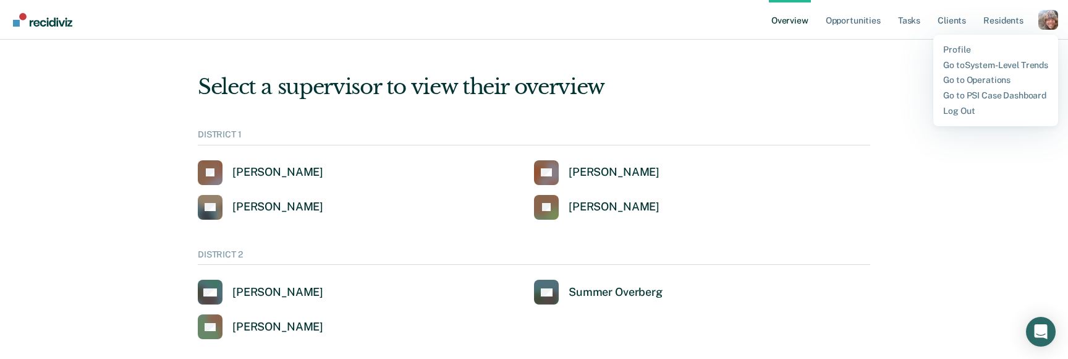  Describe the element at coordinates (616, 292) in the screenshot. I see `div: Summer Overberg` at that location.